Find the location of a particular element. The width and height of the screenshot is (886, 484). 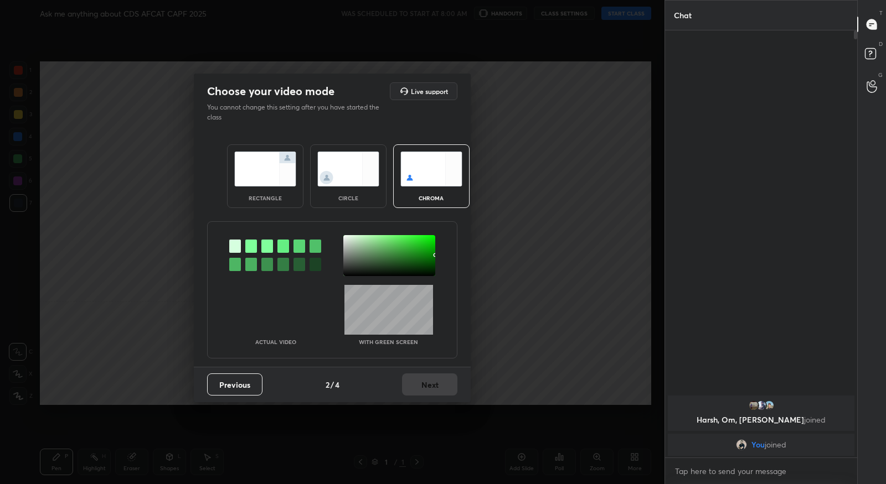

p: Chat is located at coordinates (682, 15).